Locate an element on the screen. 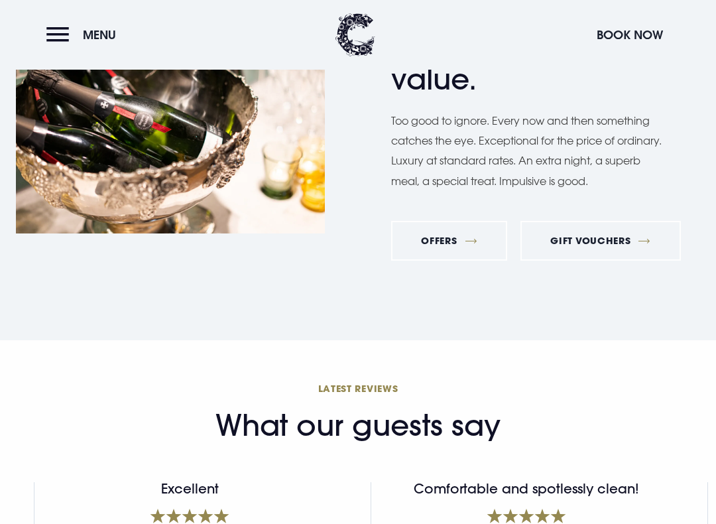 The width and height of the screenshot is (716, 524). img: Bottles of prosecco in an ice bucket at Clandeboye Lodge in Bangor, Northern Ireland. is located at coordinates (170, 131).